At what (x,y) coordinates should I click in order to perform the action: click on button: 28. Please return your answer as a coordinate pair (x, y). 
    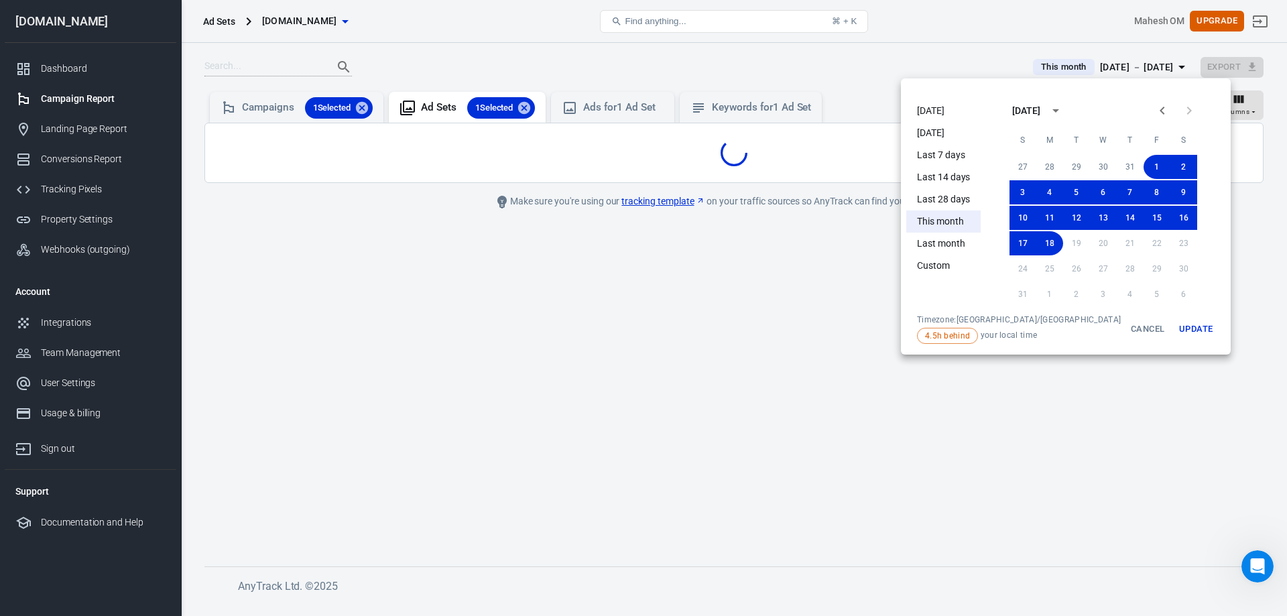
    Looking at the image, I should click on (1049, 167).